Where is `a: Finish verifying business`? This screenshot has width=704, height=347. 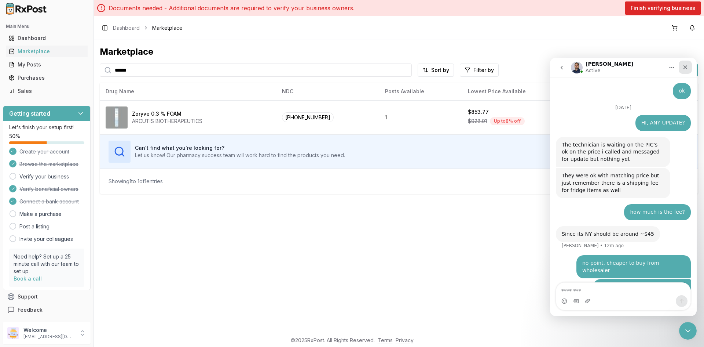 a: Finish verifying business is located at coordinates (663, 8).